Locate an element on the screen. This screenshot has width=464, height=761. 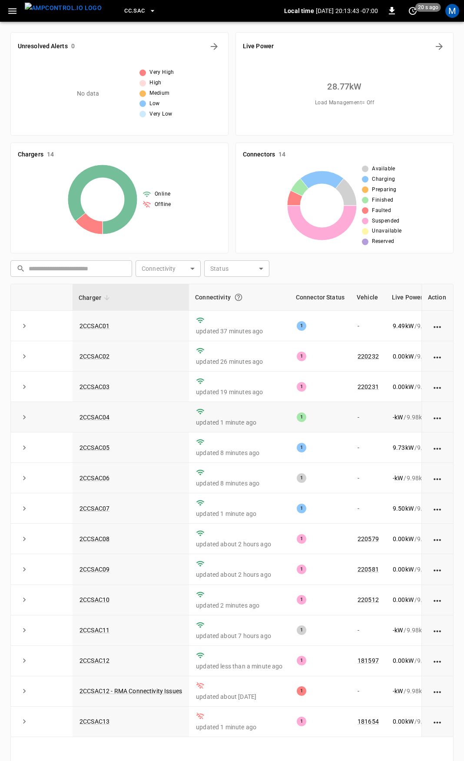
a: 220579 is located at coordinates (368, 539).